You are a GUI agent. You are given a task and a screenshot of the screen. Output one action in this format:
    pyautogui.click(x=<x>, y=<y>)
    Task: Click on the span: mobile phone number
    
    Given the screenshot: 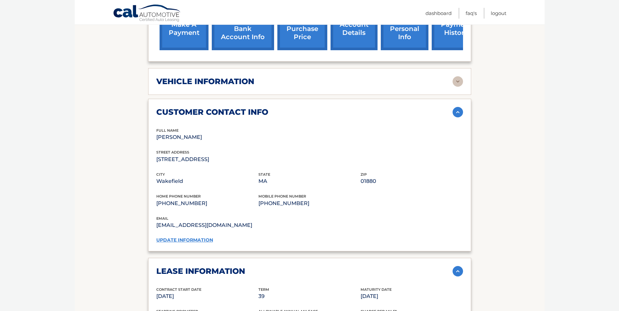 What is the action you would take?
    pyautogui.click(x=282, y=196)
    